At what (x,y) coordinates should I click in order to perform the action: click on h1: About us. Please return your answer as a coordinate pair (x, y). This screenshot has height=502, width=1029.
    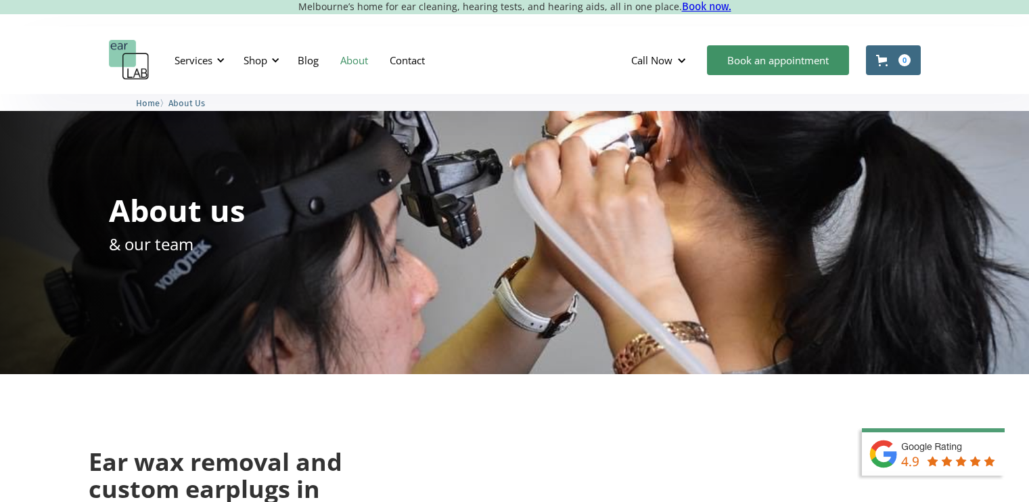
    Looking at the image, I should click on (177, 210).